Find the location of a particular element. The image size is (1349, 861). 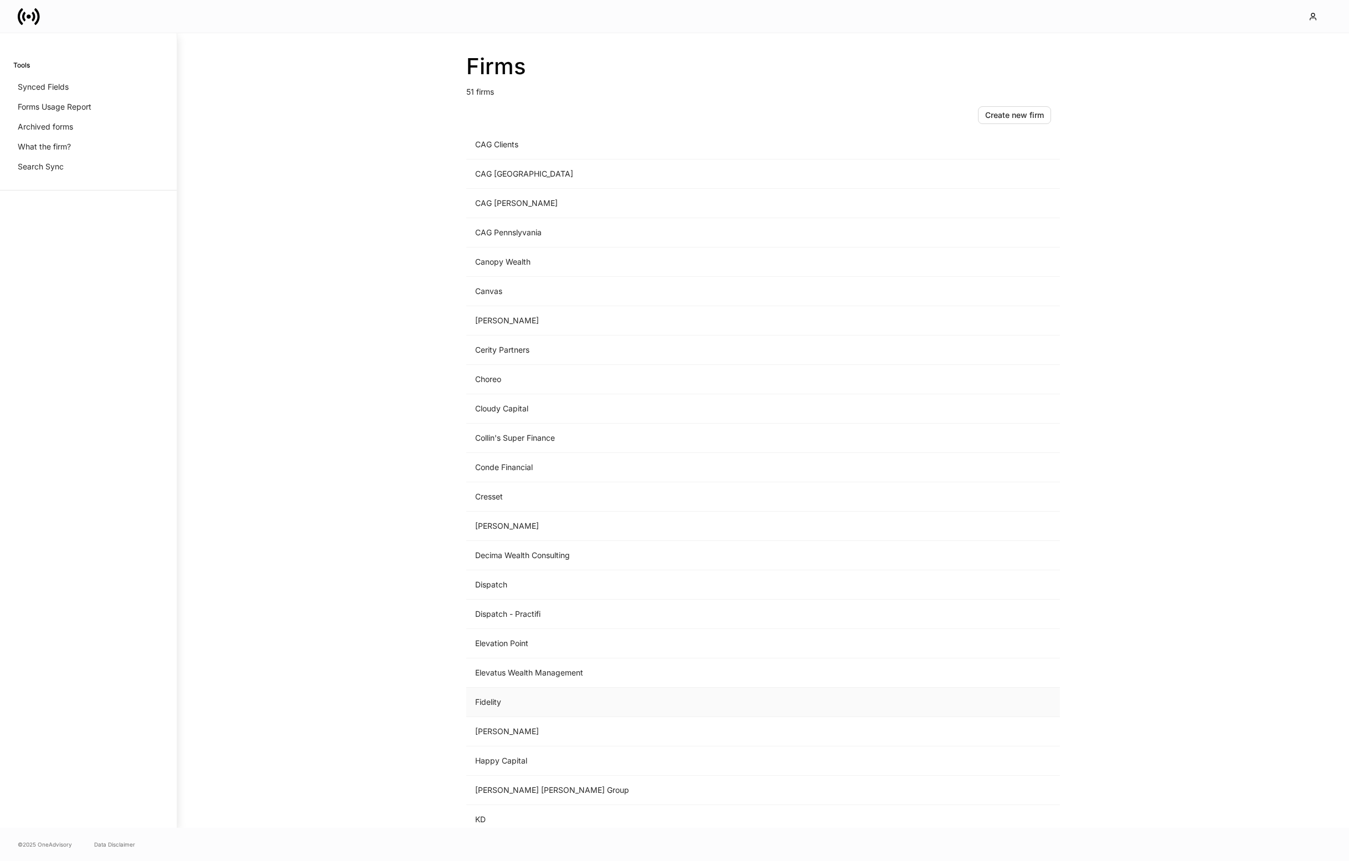

a: Archived forms is located at coordinates (88, 127).